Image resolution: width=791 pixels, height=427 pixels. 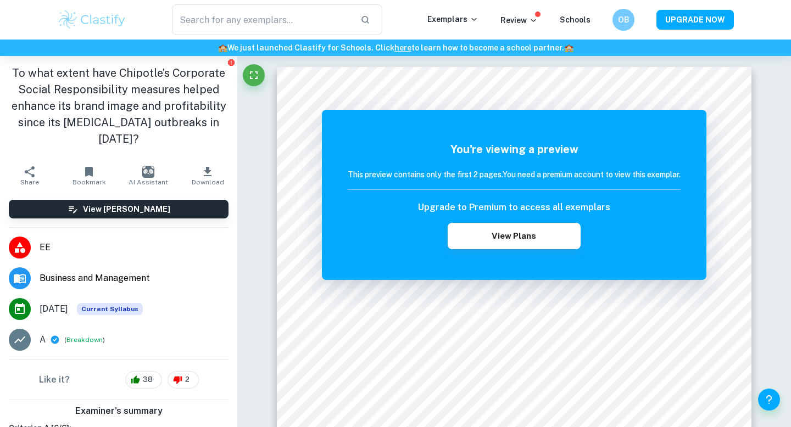 I want to click on p: Review, so click(x=519, y=20).